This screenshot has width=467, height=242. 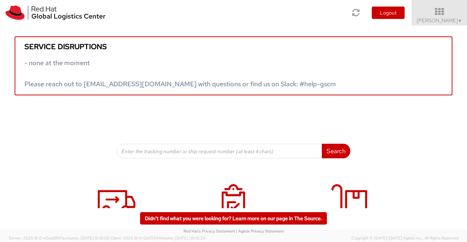 What do you see at coordinates (158, 238) in the screenshot?
I see `span: Client: 2025.18.0-0e69584` at bounding box center [158, 238].